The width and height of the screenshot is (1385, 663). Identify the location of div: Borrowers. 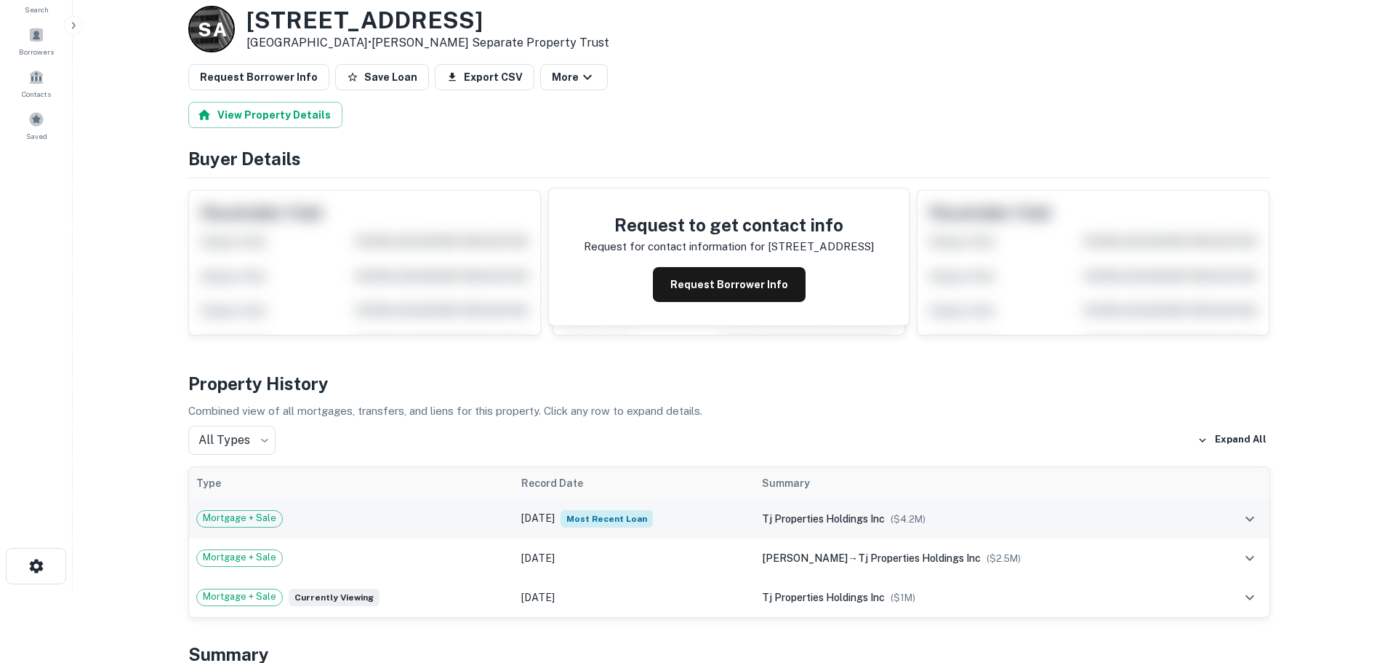
(36, 41).